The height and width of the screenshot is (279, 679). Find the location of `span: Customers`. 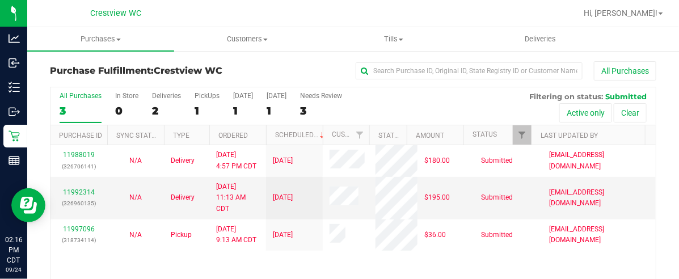

span: Customers is located at coordinates (247, 39).